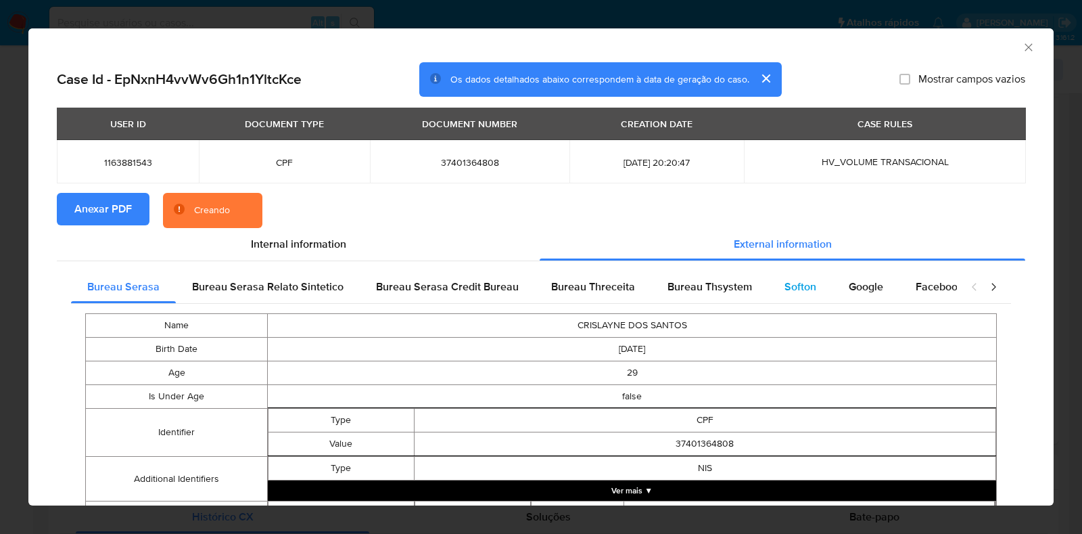  What do you see at coordinates (1028, 47) in the screenshot?
I see `button: Fechar a janela` at bounding box center [1028, 47].